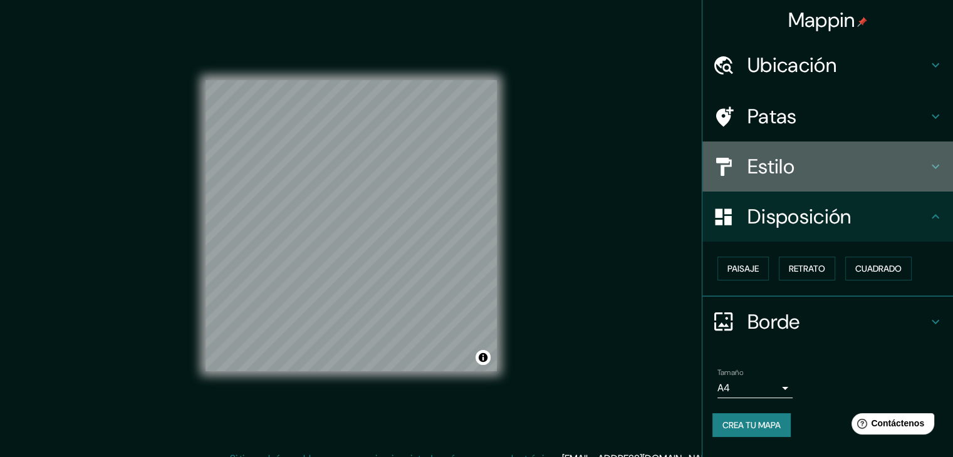  Describe the element at coordinates (828, 117) in the screenshot. I see `div: Patas` at that location.